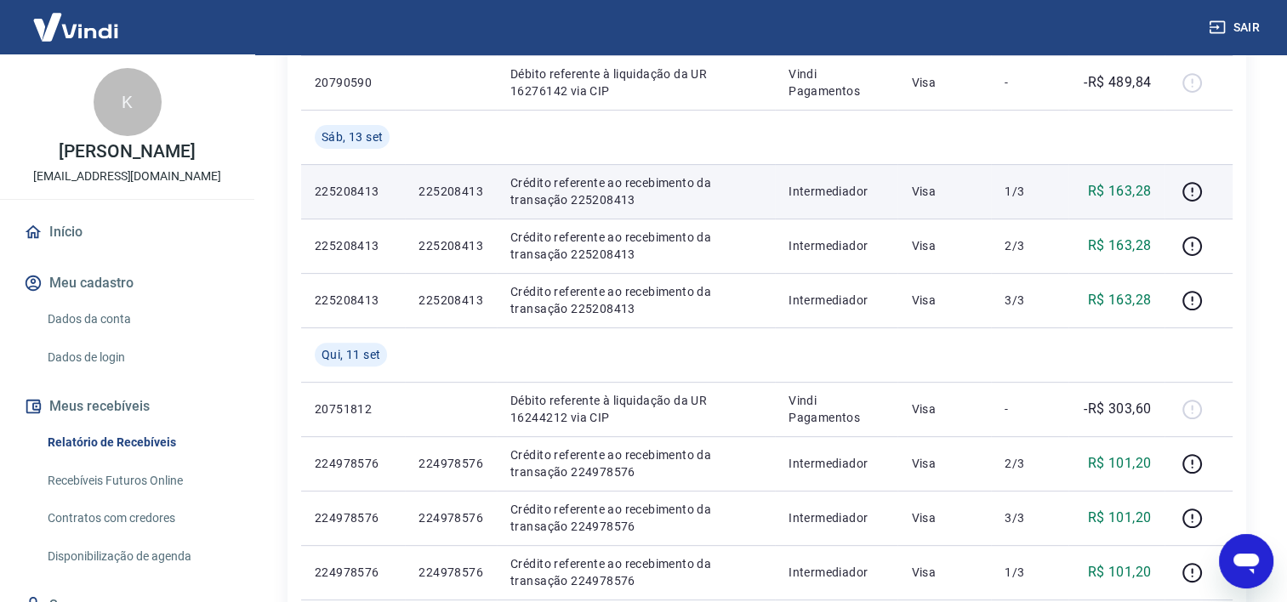  Describe the element at coordinates (137, 357) in the screenshot. I see `a: Dados de login` at that location.